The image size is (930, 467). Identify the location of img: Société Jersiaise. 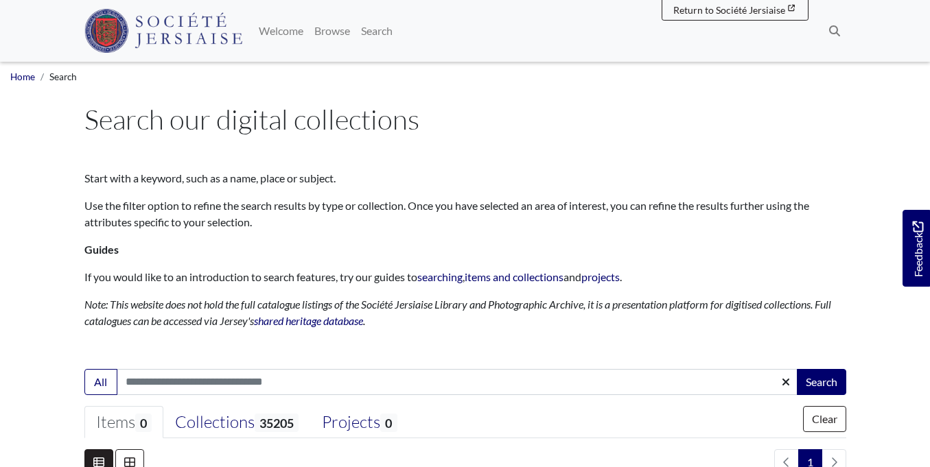
(163, 31).